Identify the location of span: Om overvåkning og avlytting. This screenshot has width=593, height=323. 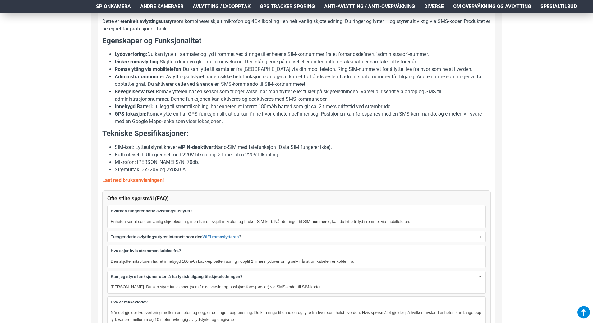
(492, 7).